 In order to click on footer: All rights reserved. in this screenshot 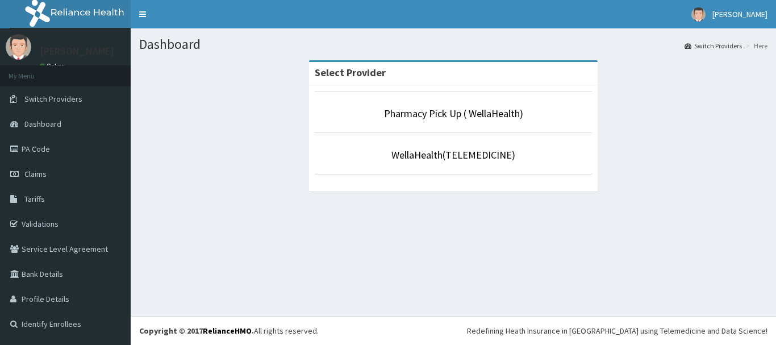, I will do `click(453, 330)`.